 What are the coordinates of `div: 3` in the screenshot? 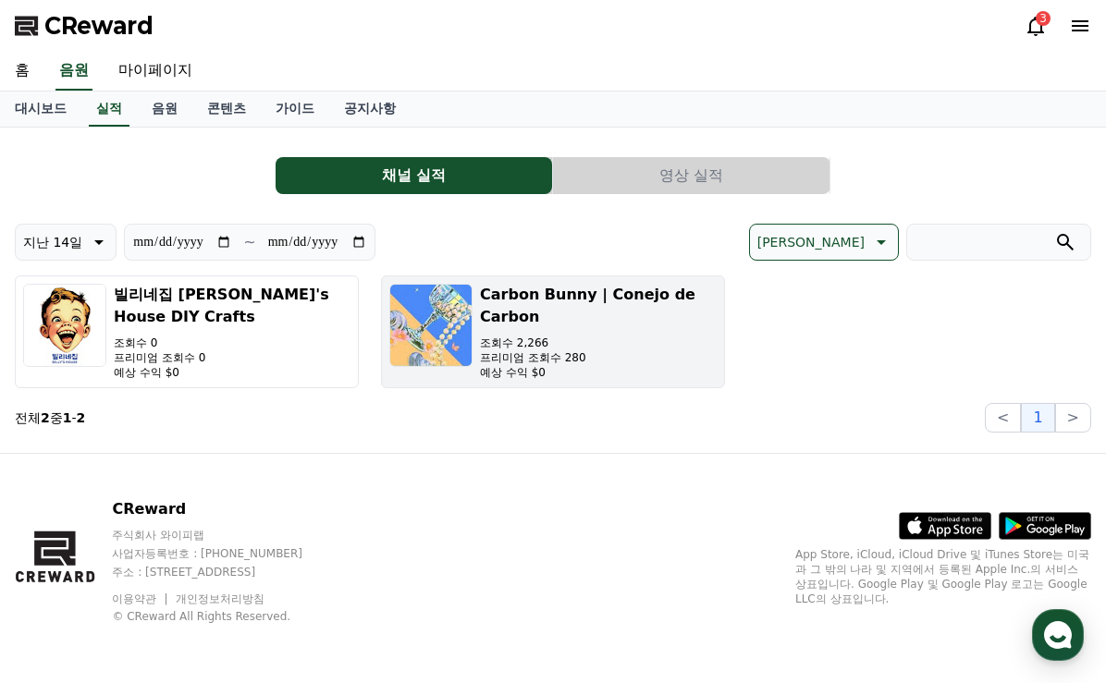 It's located at (1043, 18).